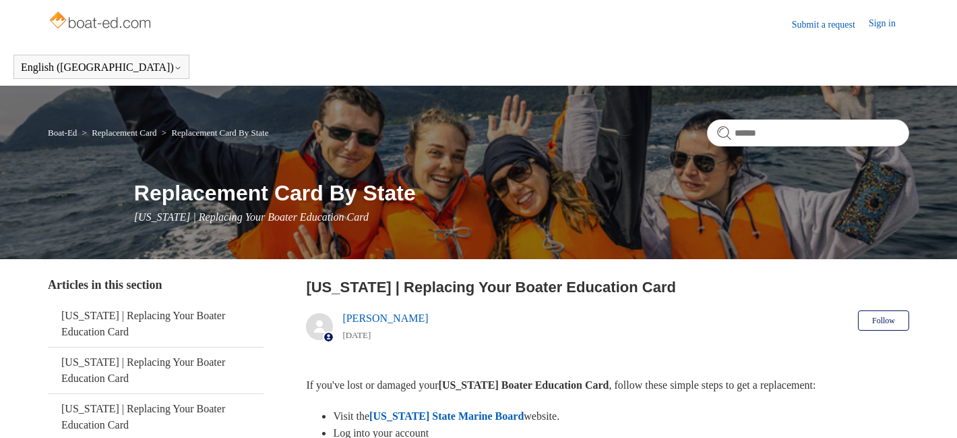 This screenshot has height=438, width=957. I want to click on li: Replacement Card, so click(119, 132).